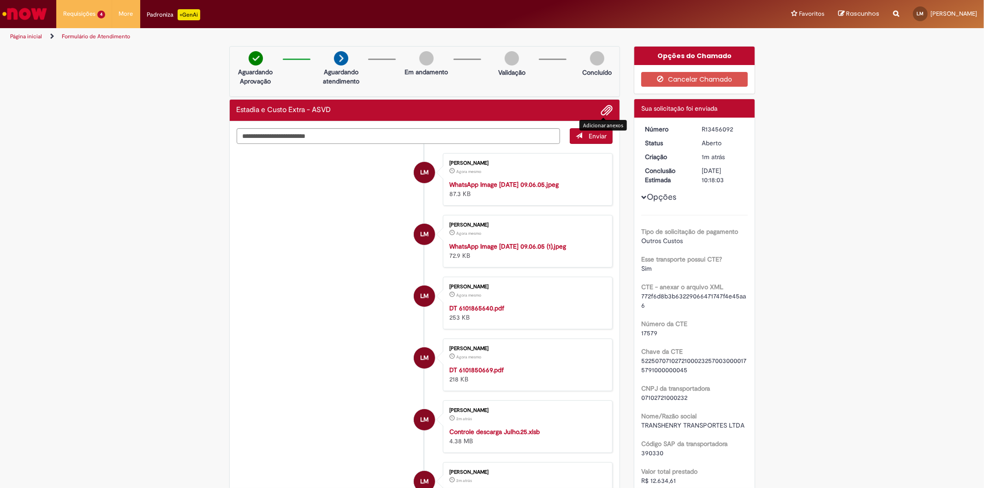  I want to click on span: Requisições, so click(79, 14).